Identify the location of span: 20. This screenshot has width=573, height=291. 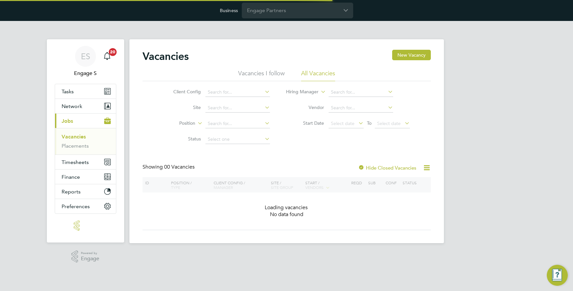
(113, 52).